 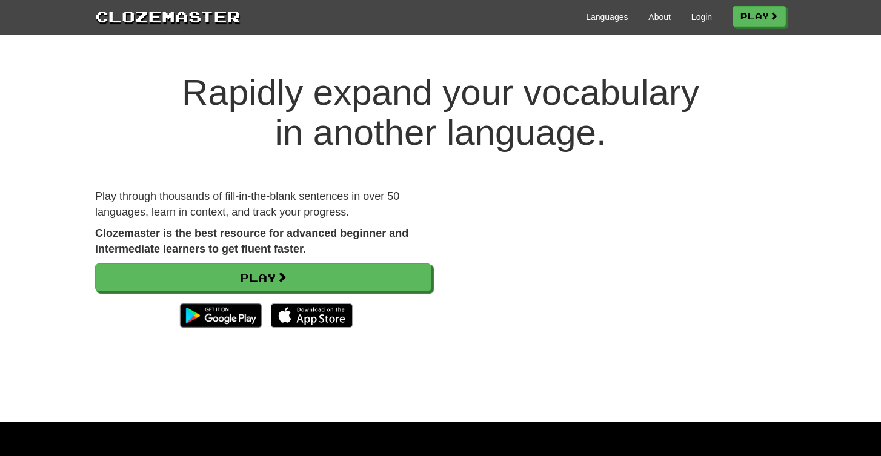 What do you see at coordinates (263, 204) in the screenshot?
I see `p: Play through thousands of fill-in-the-blank sentences in over 50 languages, learn in context, and...` at bounding box center [263, 204].